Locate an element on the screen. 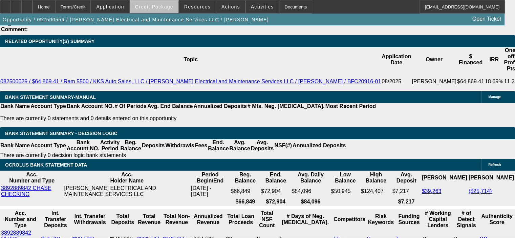  button: Activities is located at coordinates (263, 7).